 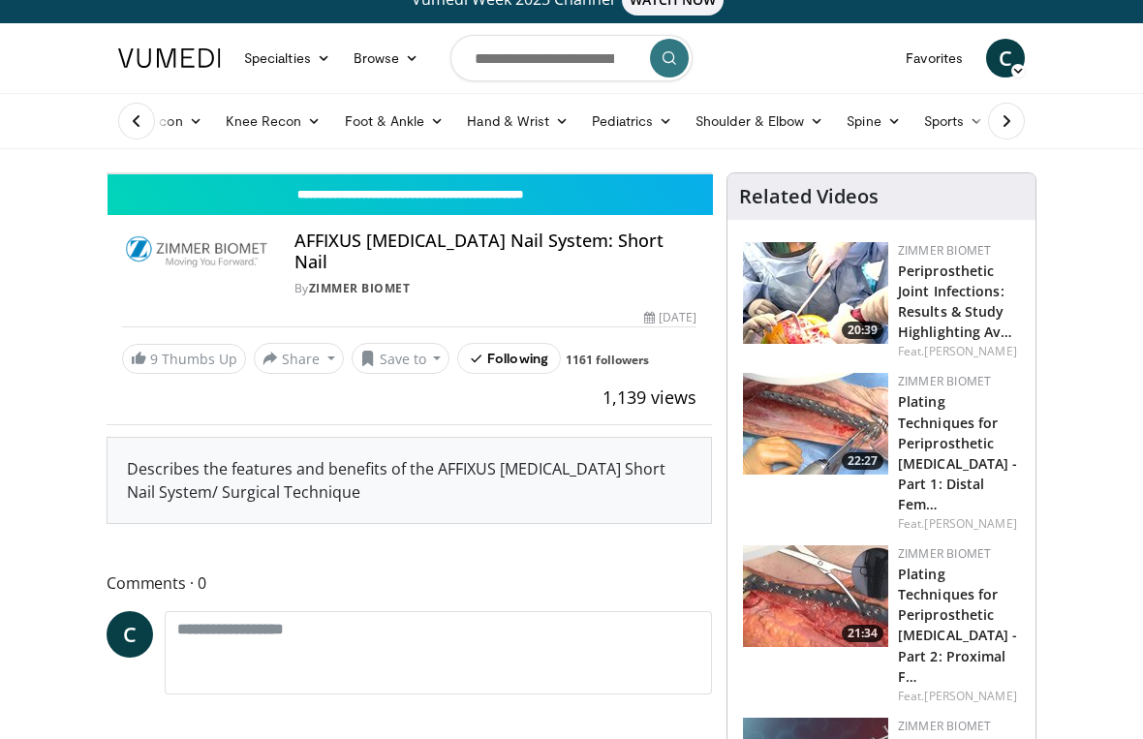 What do you see at coordinates (816, 293) in the screenshot?
I see `a: 20:39` at bounding box center [816, 293].